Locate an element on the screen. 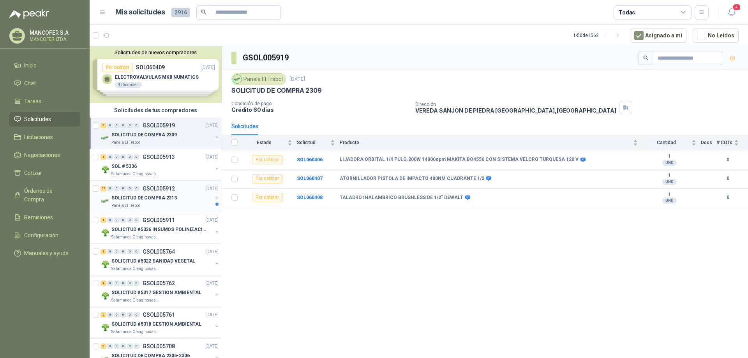 The height and width of the screenshot is (358, 748). b: ATORNILLADOR PISTOLA DE IMPACTO 400NM CUADRANTE 1/2 is located at coordinates (412, 179).